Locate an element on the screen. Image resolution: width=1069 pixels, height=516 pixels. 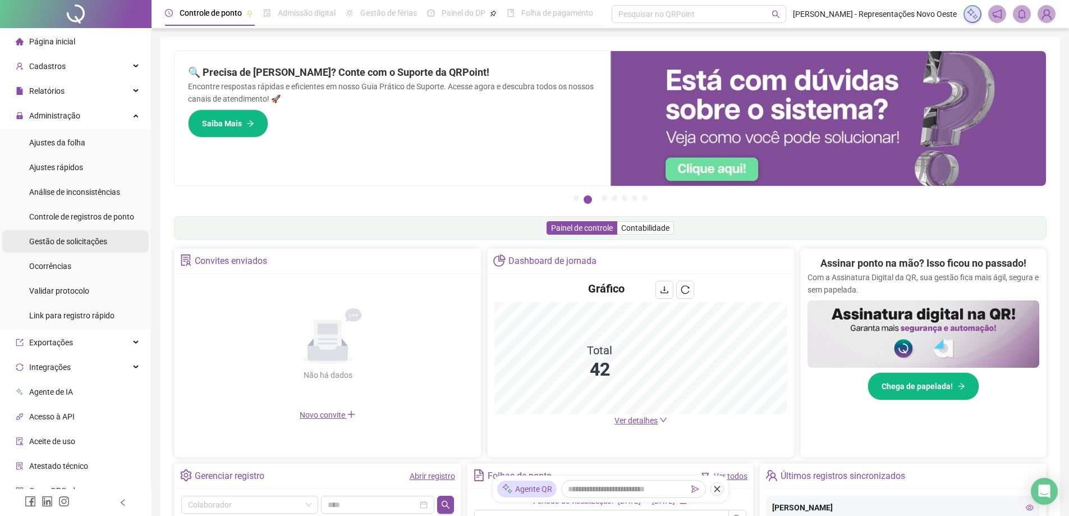
span: file-done is located at coordinates (267, 13).